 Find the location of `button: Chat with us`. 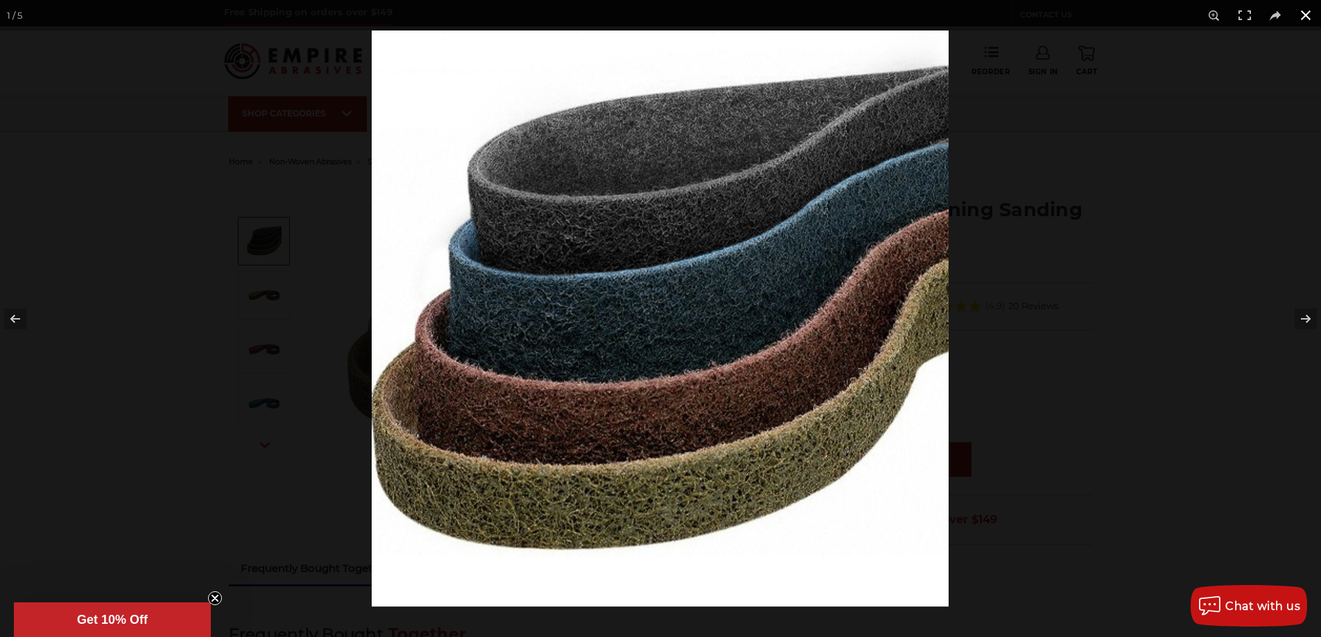

button: Chat with us is located at coordinates (1249, 606).